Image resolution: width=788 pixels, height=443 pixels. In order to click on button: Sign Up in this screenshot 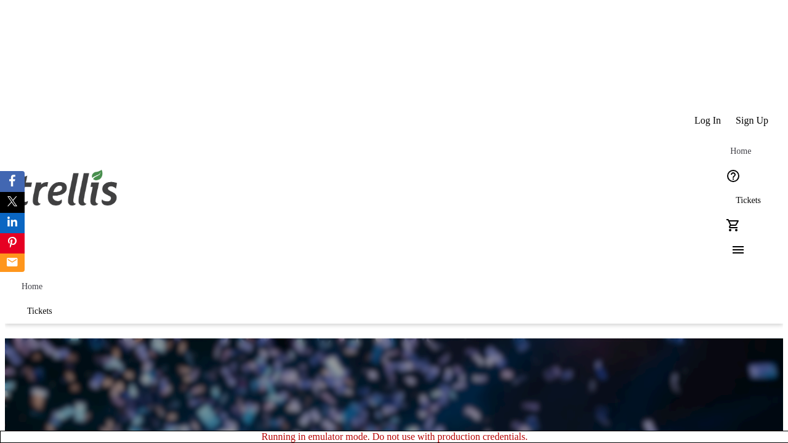, I will do `click(752, 121)`.